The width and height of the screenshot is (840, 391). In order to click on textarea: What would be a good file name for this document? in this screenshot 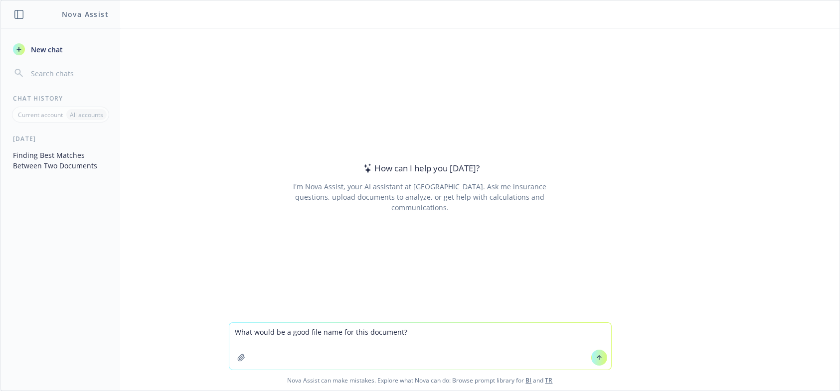, I will do `click(420, 347)`.